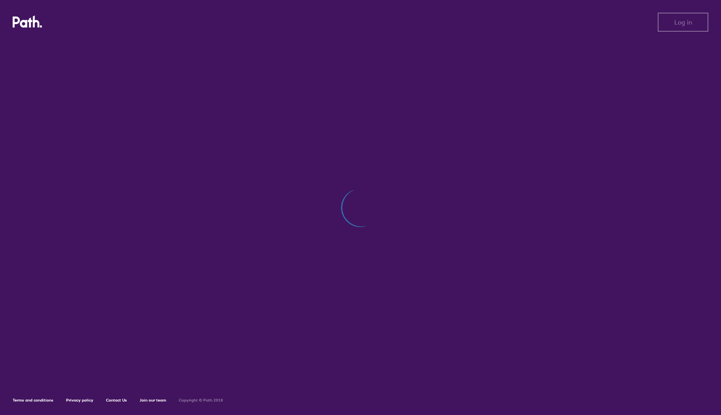 This screenshot has width=721, height=415. Describe the element at coordinates (683, 22) in the screenshot. I see `span: Log in` at that location.